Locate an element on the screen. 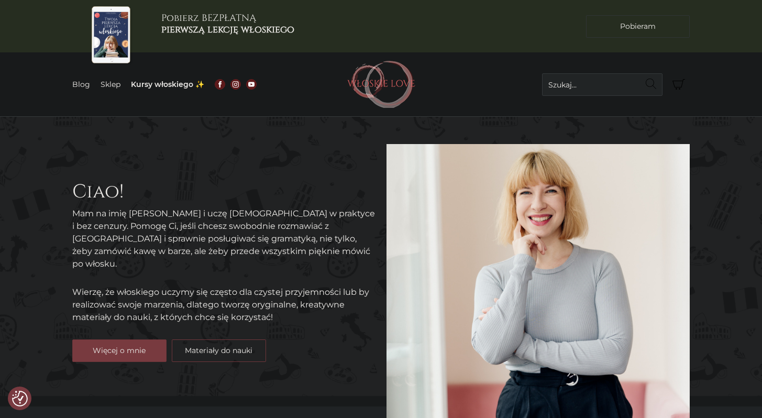 The width and height of the screenshot is (762, 418). p: Wierzę, że włoskiego uczymy się często dla czystej przyjemności lub by realizować swoje marzenia,... is located at coordinates (224, 305).